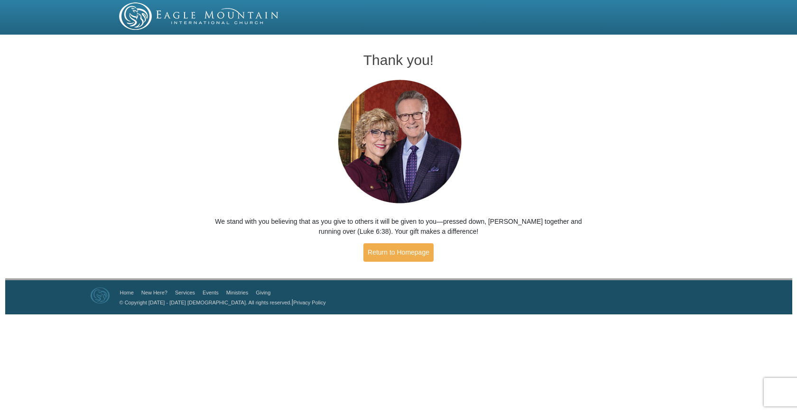 This screenshot has height=413, width=797. I want to click on a: Services, so click(185, 293).